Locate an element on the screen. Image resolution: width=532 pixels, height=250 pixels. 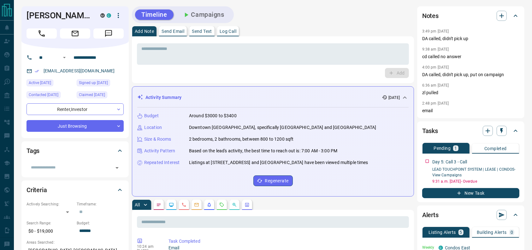
svg: Opportunities is located at coordinates (235, 205).